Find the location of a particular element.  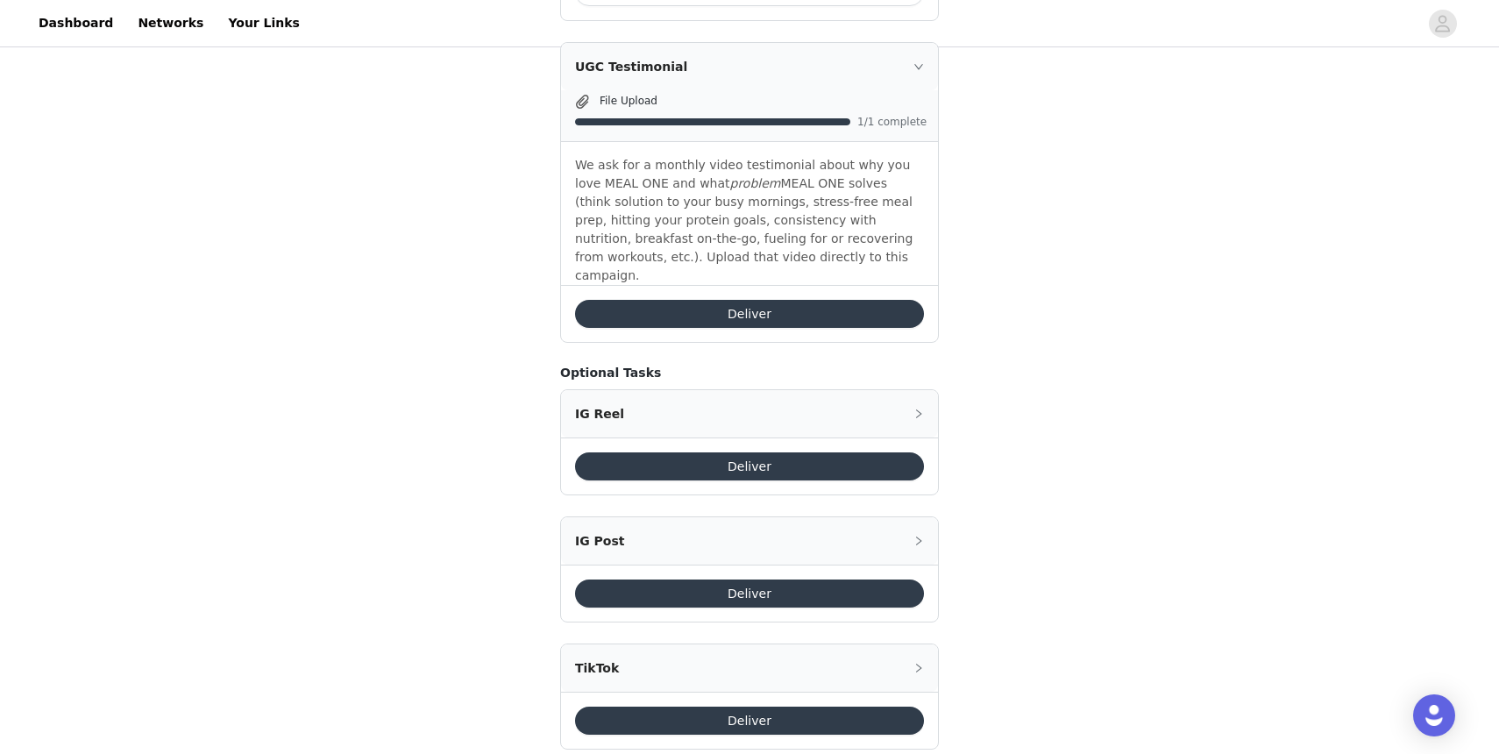

span: 1/1 complete is located at coordinates (892, 122).